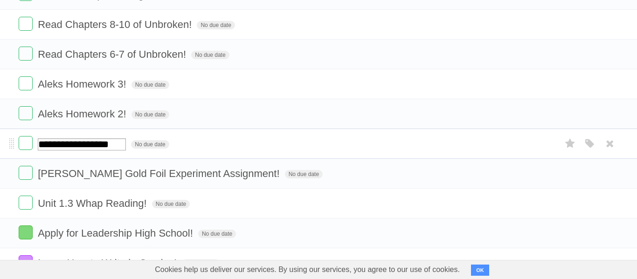 The image size is (637, 279). Describe the element at coordinates (117, 233) in the screenshot. I see `span: Apply for Leadership High School!` at that location.